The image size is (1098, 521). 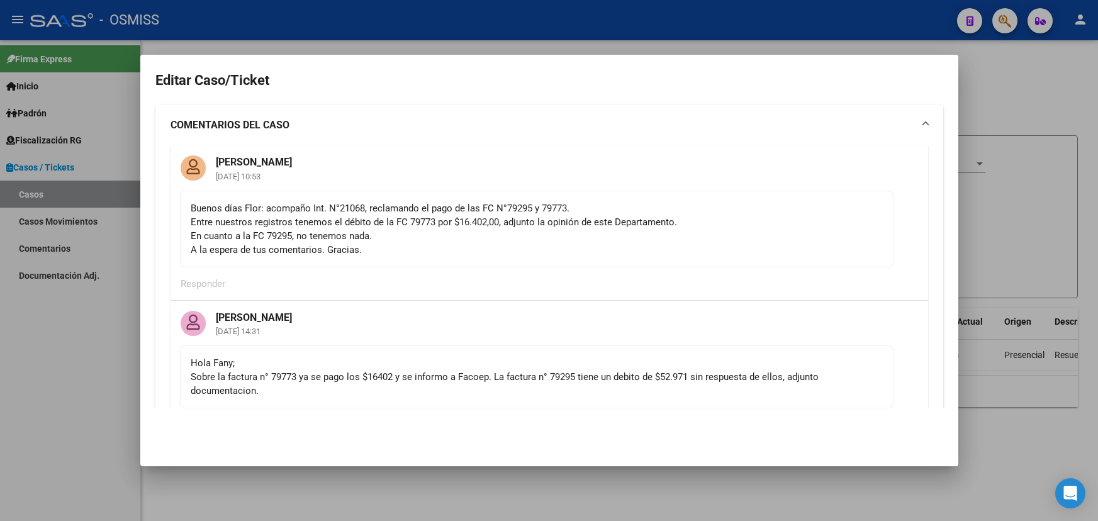 What do you see at coordinates (203, 284) in the screenshot?
I see `span: Responder` at bounding box center [203, 284].